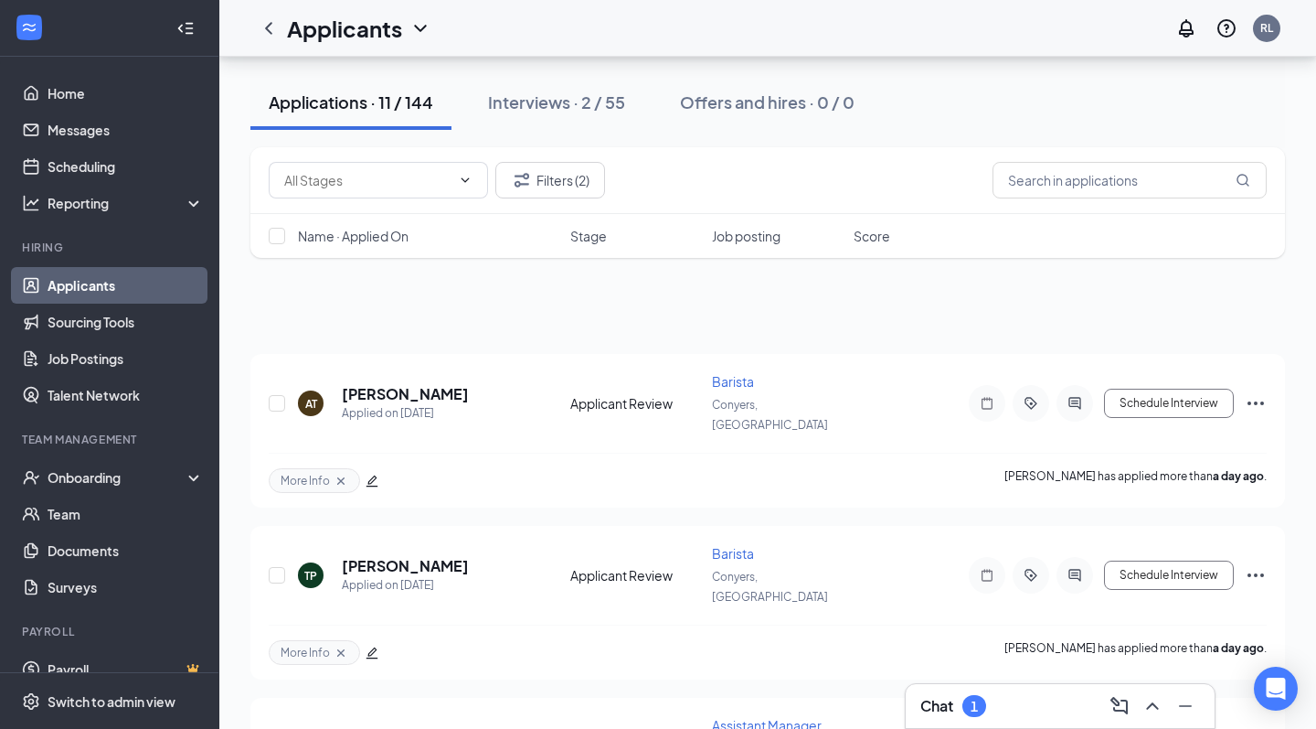 This screenshot has height=729, width=1316. What do you see at coordinates (1186, 706) in the screenshot?
I see `button: Minimize` at bounding box center [1186, 706].